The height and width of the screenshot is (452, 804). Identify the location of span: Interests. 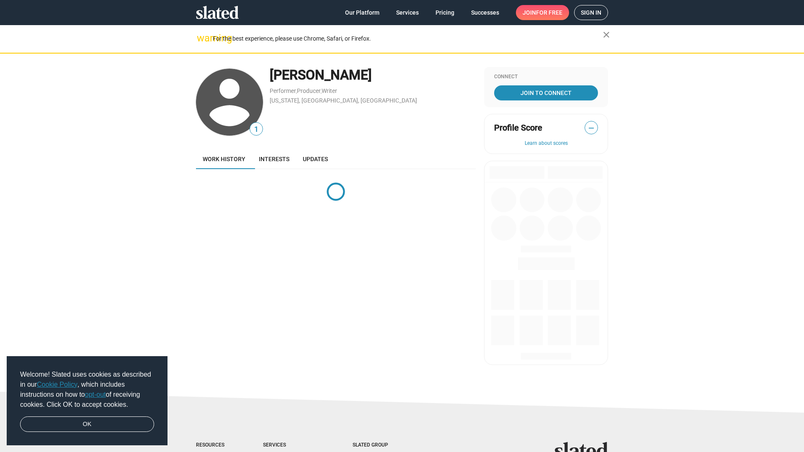
(274, 159).